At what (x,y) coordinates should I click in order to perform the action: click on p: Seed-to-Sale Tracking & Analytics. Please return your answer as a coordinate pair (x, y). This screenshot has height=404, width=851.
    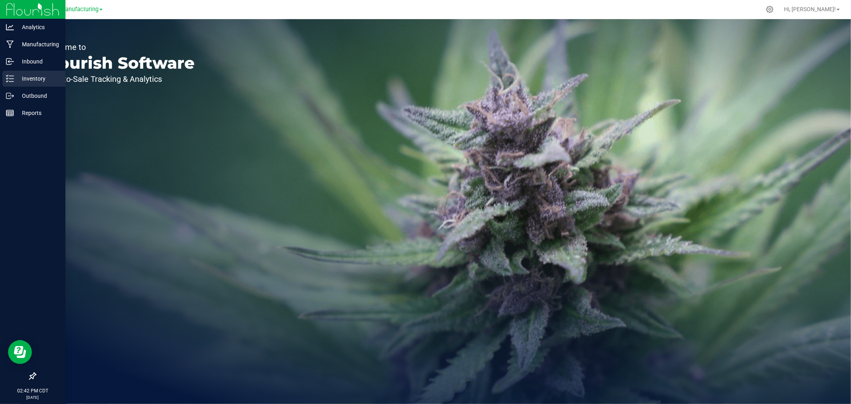
    Looking at the image, I should click on (119, 79).